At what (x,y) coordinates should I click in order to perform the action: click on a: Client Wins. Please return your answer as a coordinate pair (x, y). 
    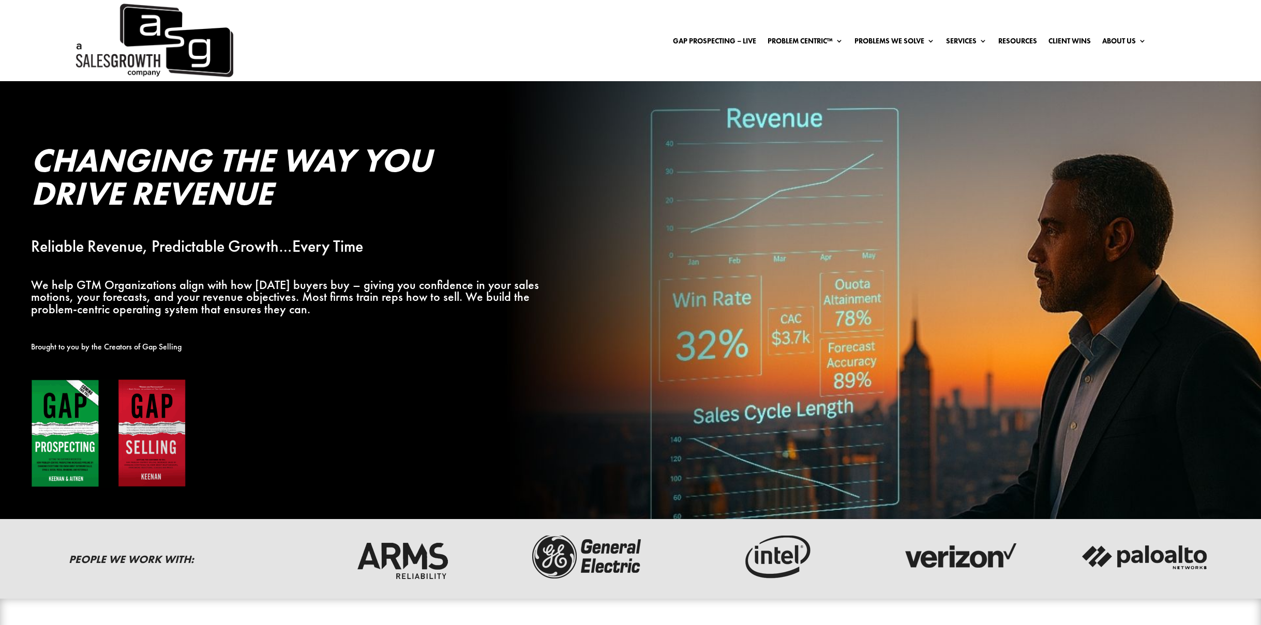
    Looking at the image, I should click on (1069, 43).